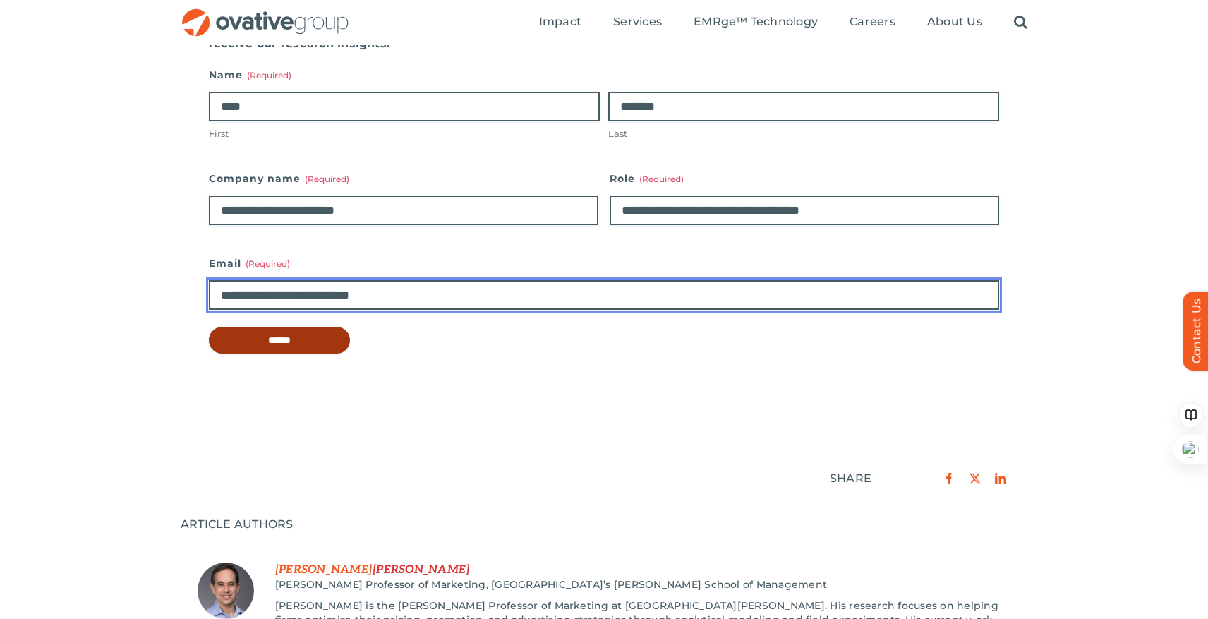 This screenshot has width=1208, height=619. What do you see at coordinates (420, 569) in the screenshot?
I see `span: Last Name` at bounding box center [420, 569].